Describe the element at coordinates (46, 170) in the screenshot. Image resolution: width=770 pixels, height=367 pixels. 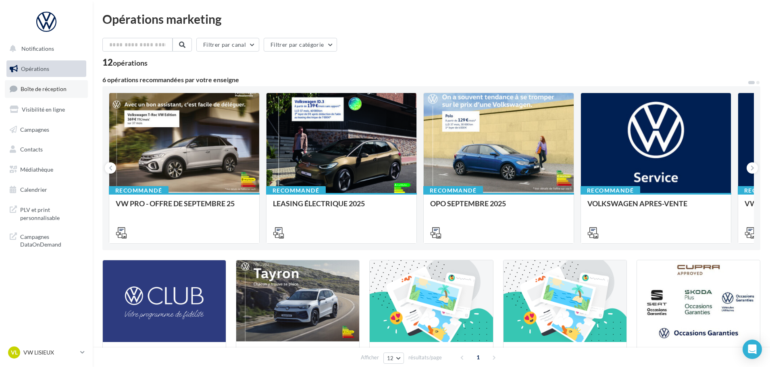
I see `a: Médiathèque` at that location.